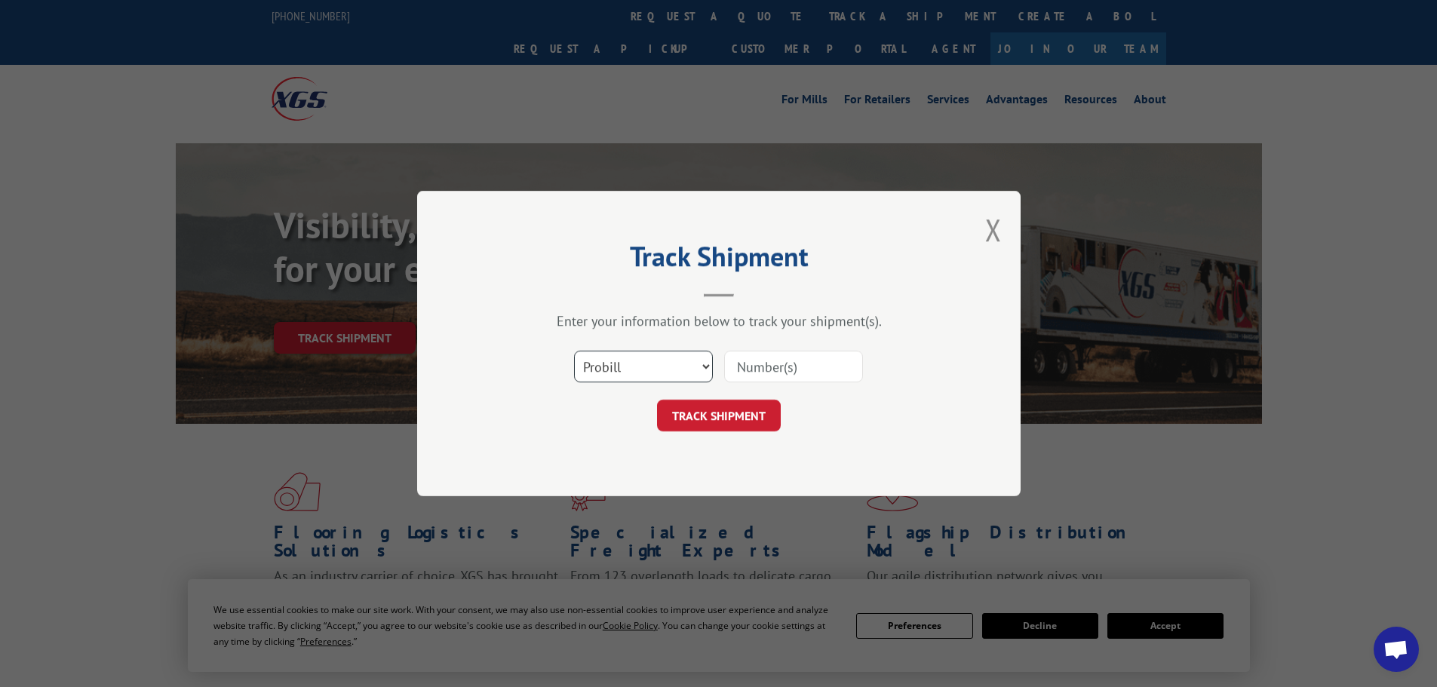  What do you see at coordinates (993, 229) in the screenshot?
I see `button: Close modal` at bounding box center [993, 229].